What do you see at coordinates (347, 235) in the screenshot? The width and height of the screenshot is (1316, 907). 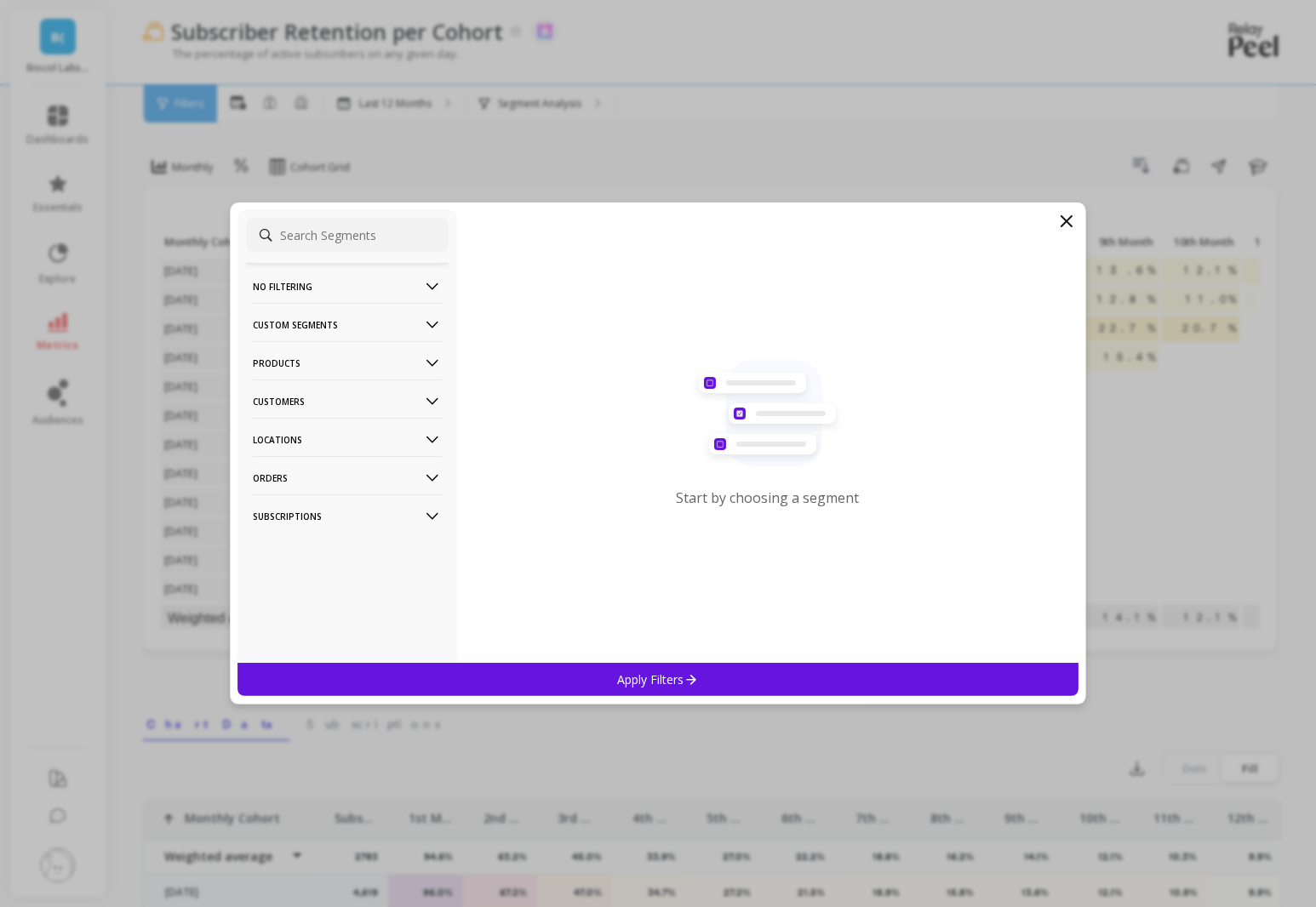 I see `input: Search Segments` at bounding box center [347, 235].